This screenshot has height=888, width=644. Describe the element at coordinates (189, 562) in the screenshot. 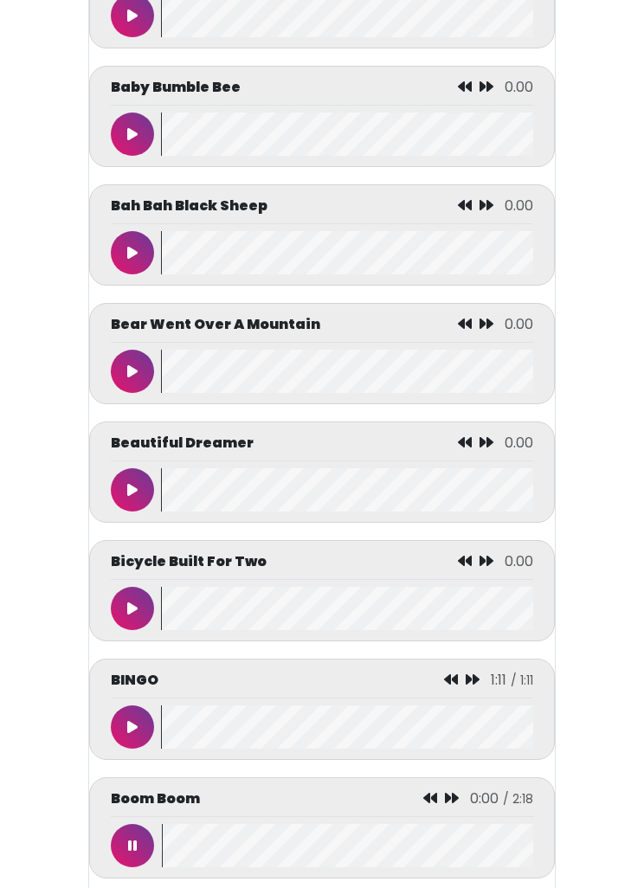

I see `p: Bicycle Built For Two` at that location.